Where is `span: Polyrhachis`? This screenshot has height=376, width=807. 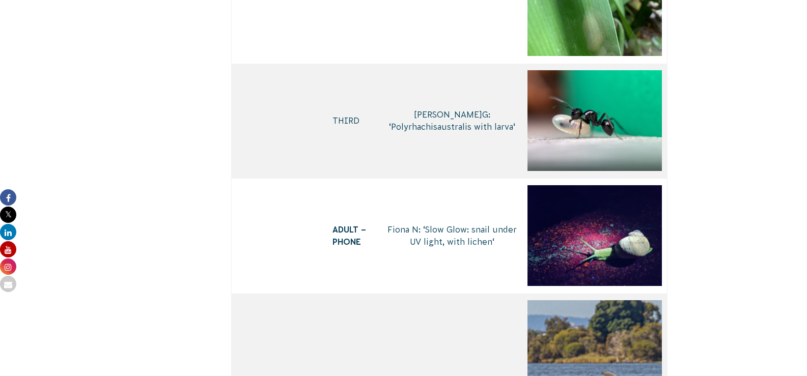 span: Polyrhachis is located at coordinates (414, 127).